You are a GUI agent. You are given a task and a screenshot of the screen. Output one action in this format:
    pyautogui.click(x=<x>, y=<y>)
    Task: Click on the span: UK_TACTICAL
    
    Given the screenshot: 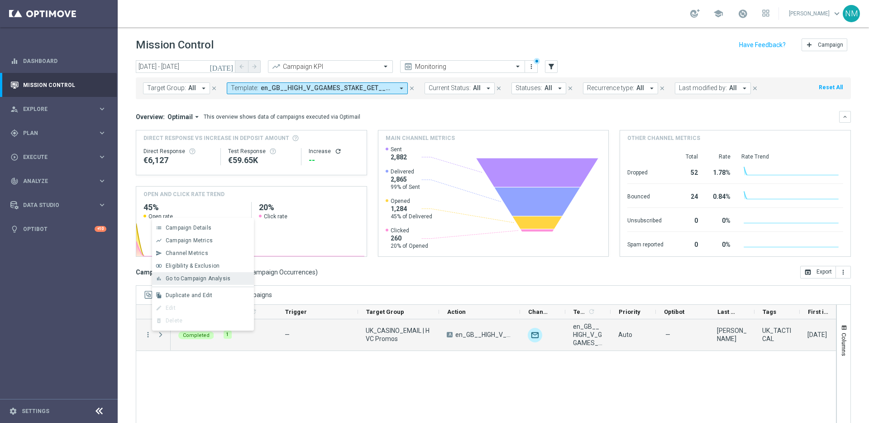 What is the action you would take?
    pyautogui.click(x=778, y=335)
    